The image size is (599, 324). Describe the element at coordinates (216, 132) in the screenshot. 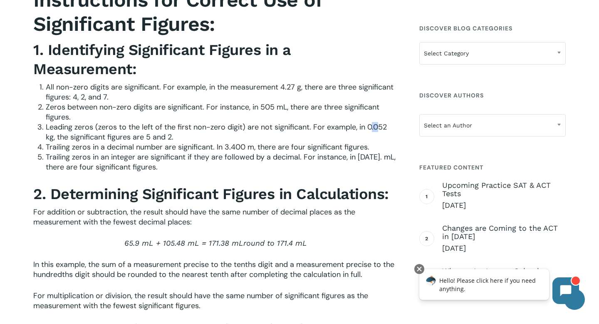

I see `span: Leading zeros (zeros to the left of the first non-zero digit) are not significant. For example, i...` at that location.